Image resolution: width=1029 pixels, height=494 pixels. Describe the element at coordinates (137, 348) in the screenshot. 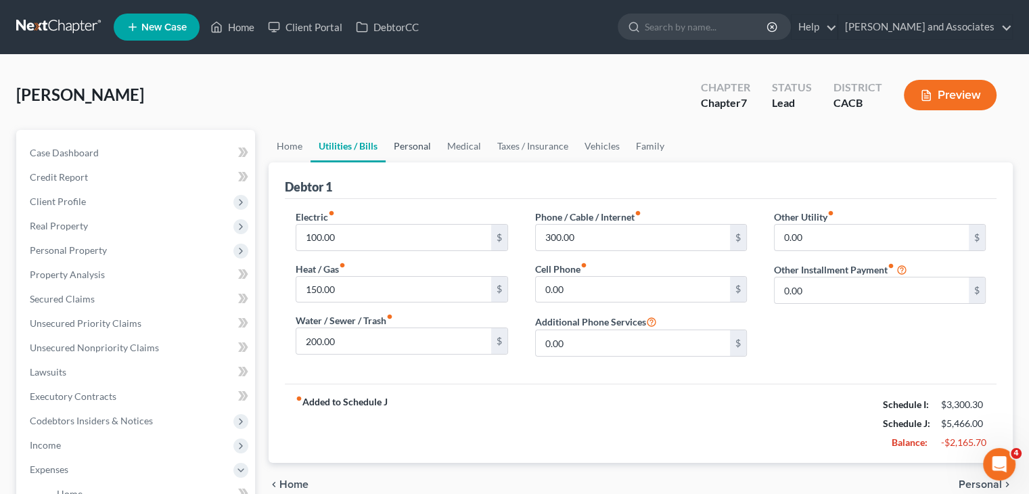

I see `a: Unsecured Nonpriority Claims` at that location.